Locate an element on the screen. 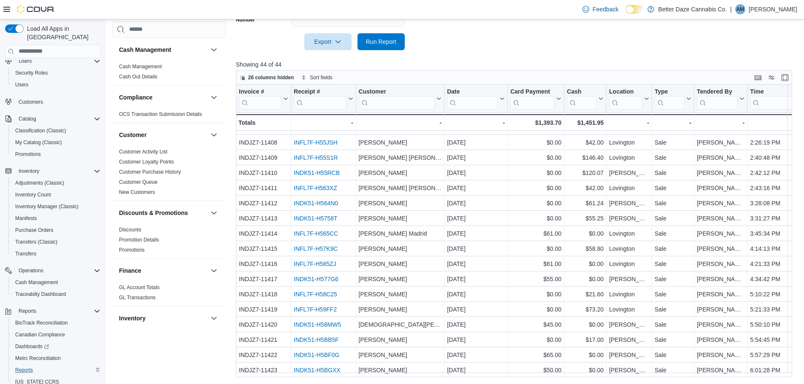 Image resolution: width=804 pixels, height=384 pixels. div: $42.00 is located at coordinates (585, 188).